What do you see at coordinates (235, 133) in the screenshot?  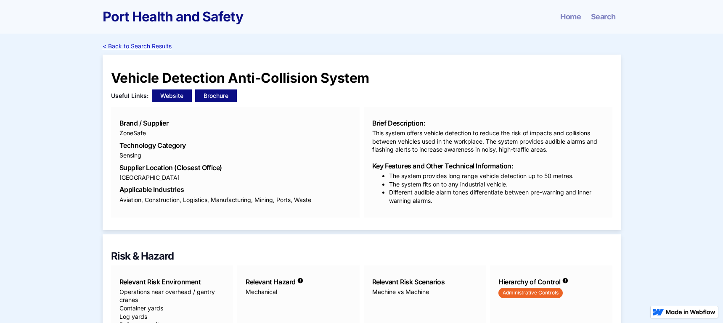 I see `div: ZoneSafe` at bounding box center [235, 133].